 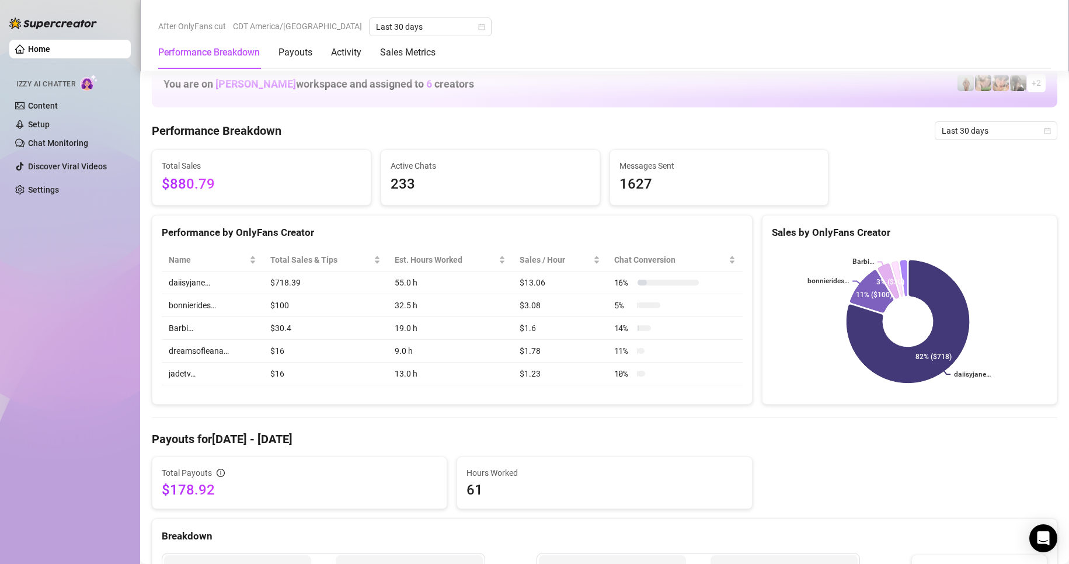 I want to click on span: Name, so click(x=208, y=260).